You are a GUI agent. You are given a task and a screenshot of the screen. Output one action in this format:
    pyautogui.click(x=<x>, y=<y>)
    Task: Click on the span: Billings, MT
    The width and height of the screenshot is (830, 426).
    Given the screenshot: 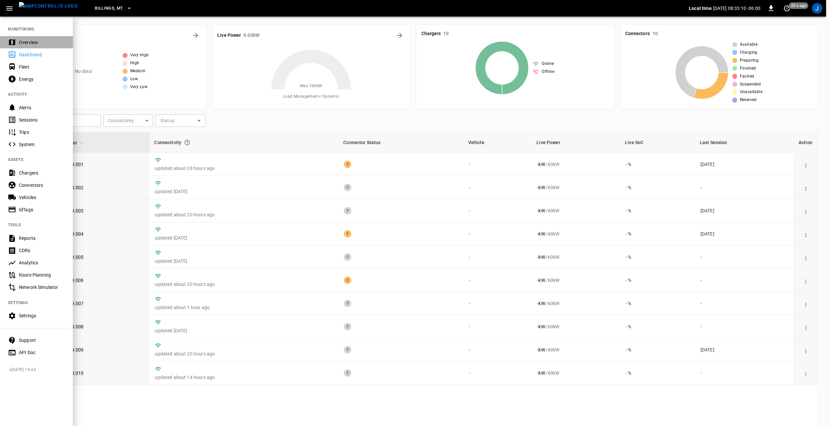 What is the action you would take?
    pyautogui.click(x=109, y=8)
    